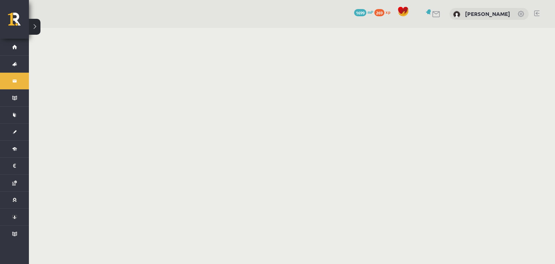  Describe the element at coordinates (360, 13) in the screenshot. I see `span: 1699` at that location.